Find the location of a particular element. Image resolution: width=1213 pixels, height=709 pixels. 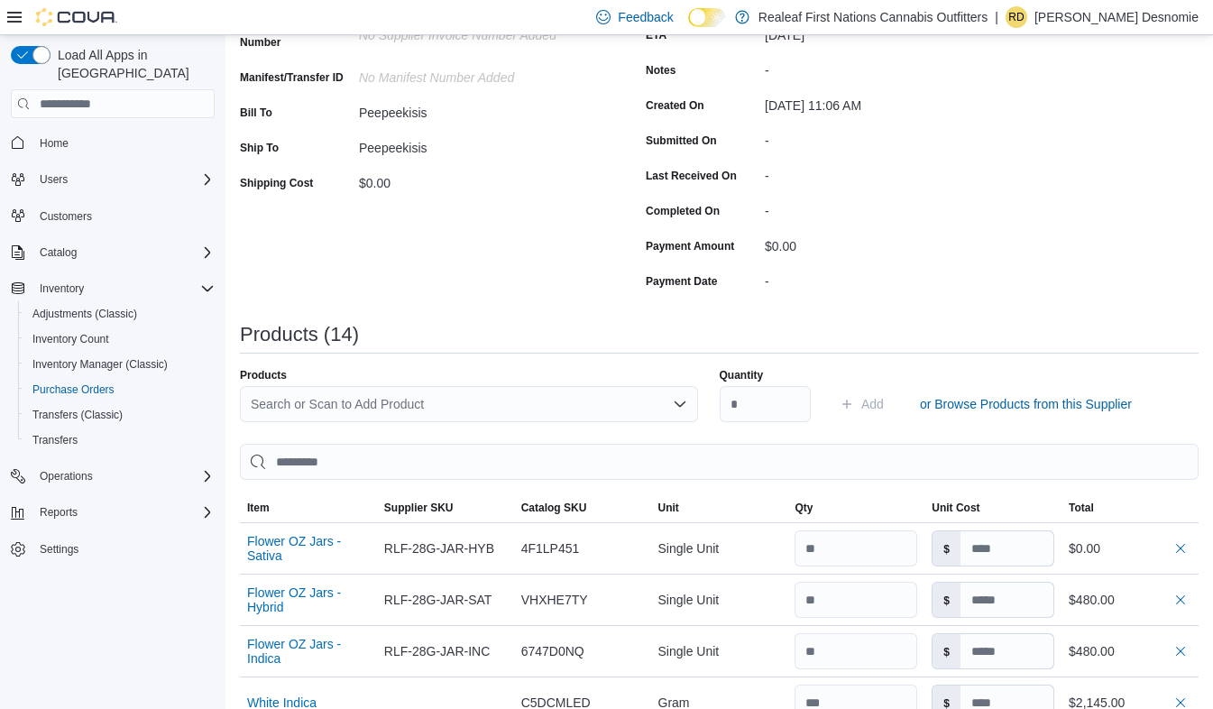

a: Customers is located at coordinates (66, 216).